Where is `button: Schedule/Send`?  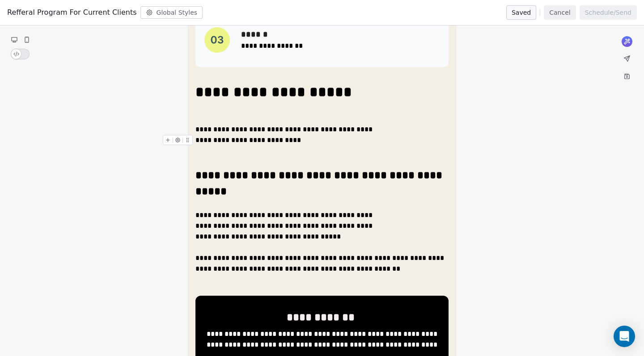 button: Schedule/Send is located at coordinates (608, 13).